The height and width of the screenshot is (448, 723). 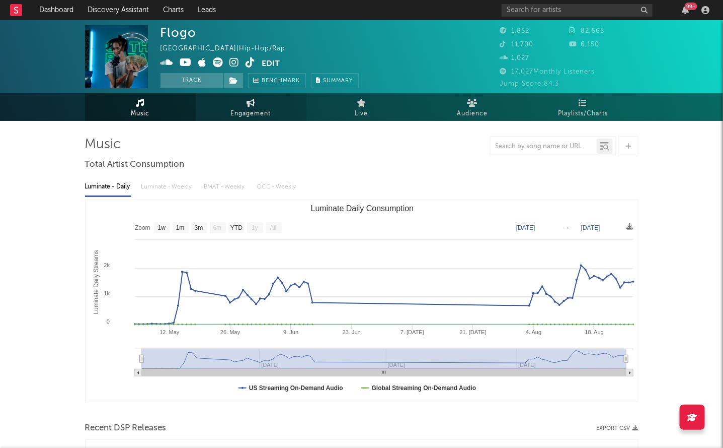 What do you see at coordinates (515, 31) in the screenshot?
I see `span: 1,852` at bounding box center [515, 31].